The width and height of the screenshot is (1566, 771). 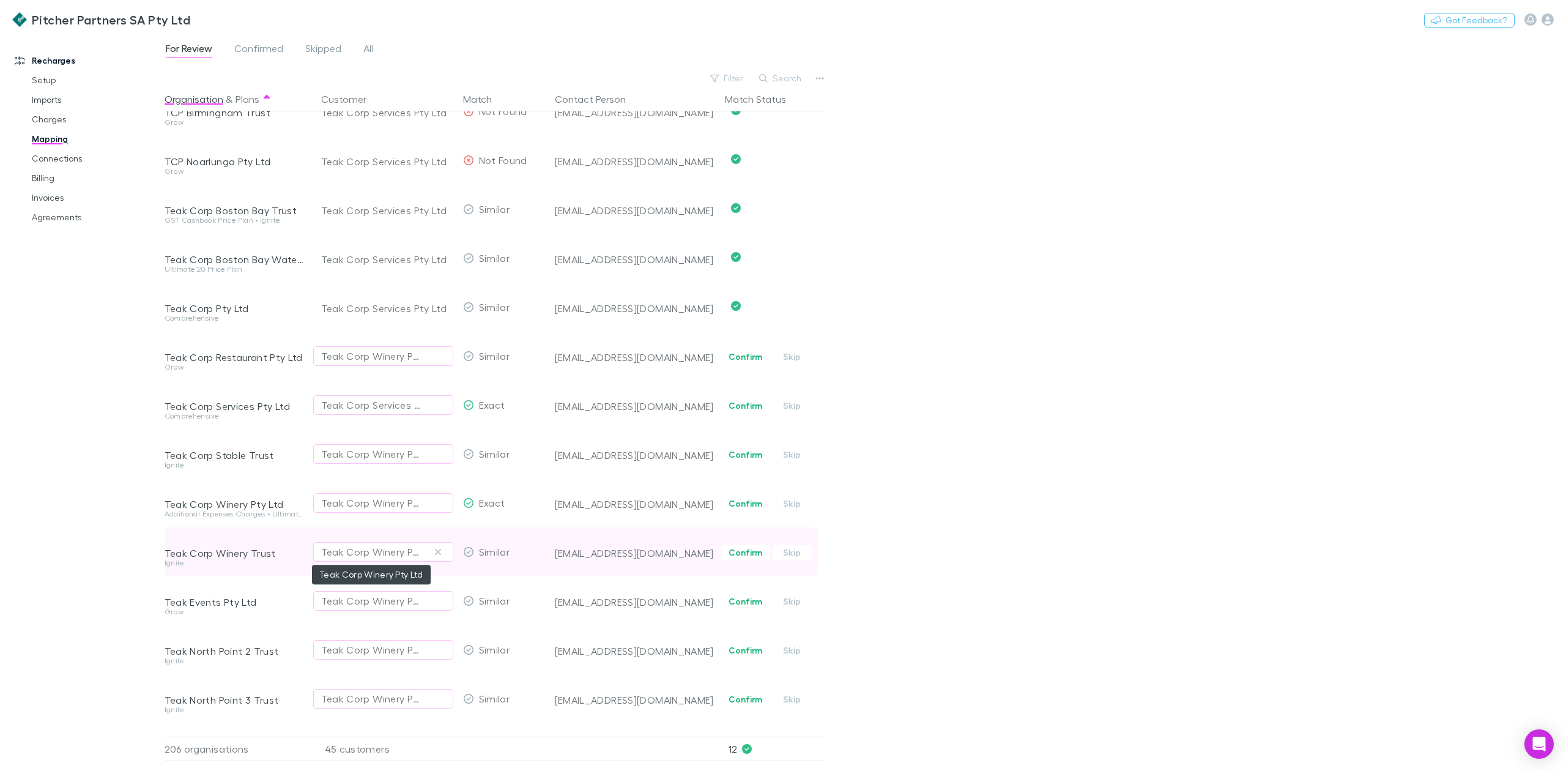 What do you see at coordinates (236, 210) in the screenshot?
I see `div: Teak Corp Boston Bay Trust` at bounding box center [236, 210].